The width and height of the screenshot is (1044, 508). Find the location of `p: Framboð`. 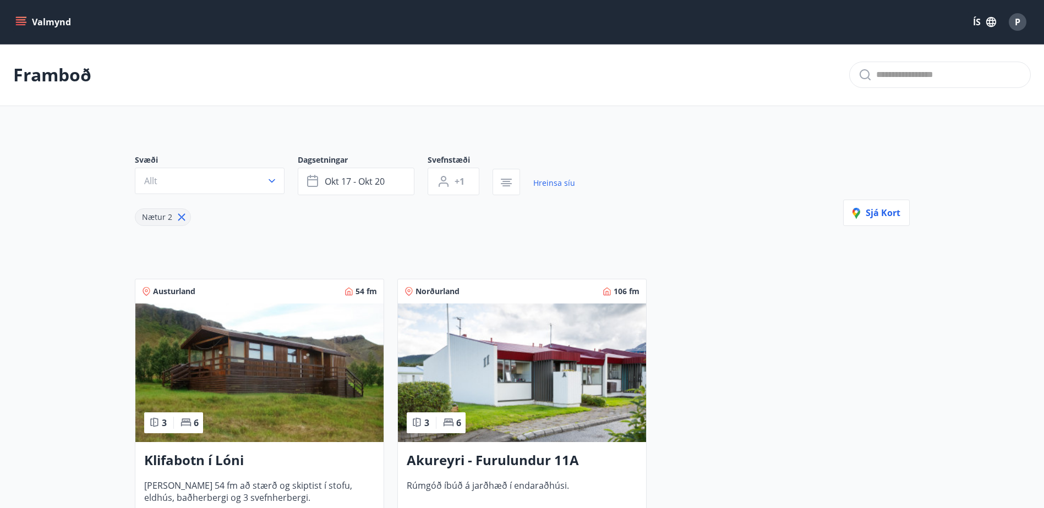

p: Framboð is located at coordinates (52, 75).